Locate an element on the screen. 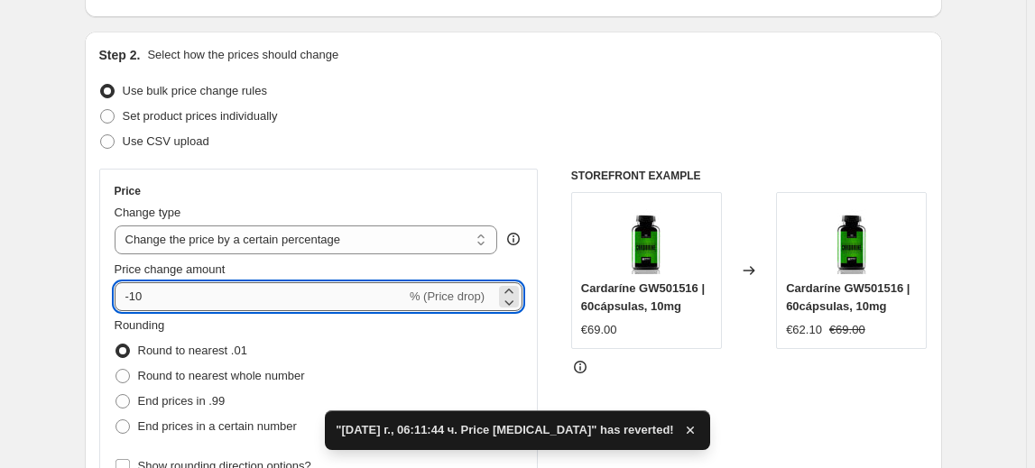  span: % (Price drop) is located at coordinates (446, 296).